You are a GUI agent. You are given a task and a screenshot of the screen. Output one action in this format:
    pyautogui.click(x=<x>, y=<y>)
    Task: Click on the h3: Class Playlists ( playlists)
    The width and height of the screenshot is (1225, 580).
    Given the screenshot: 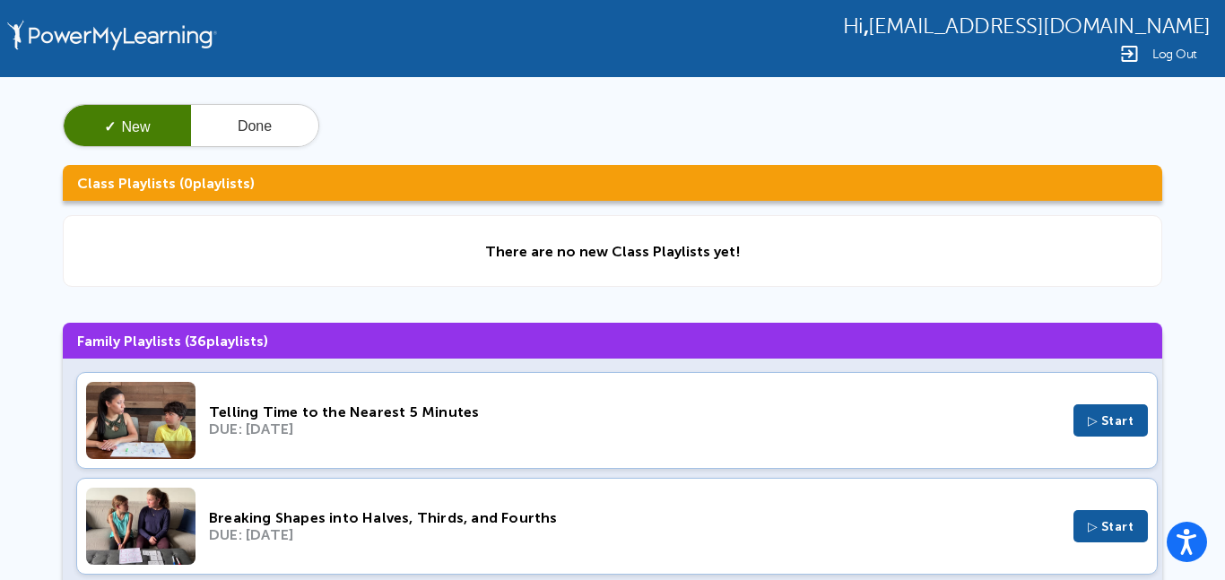 What is the action you would take?
    pyautogui.click(x=612, y=183)
    